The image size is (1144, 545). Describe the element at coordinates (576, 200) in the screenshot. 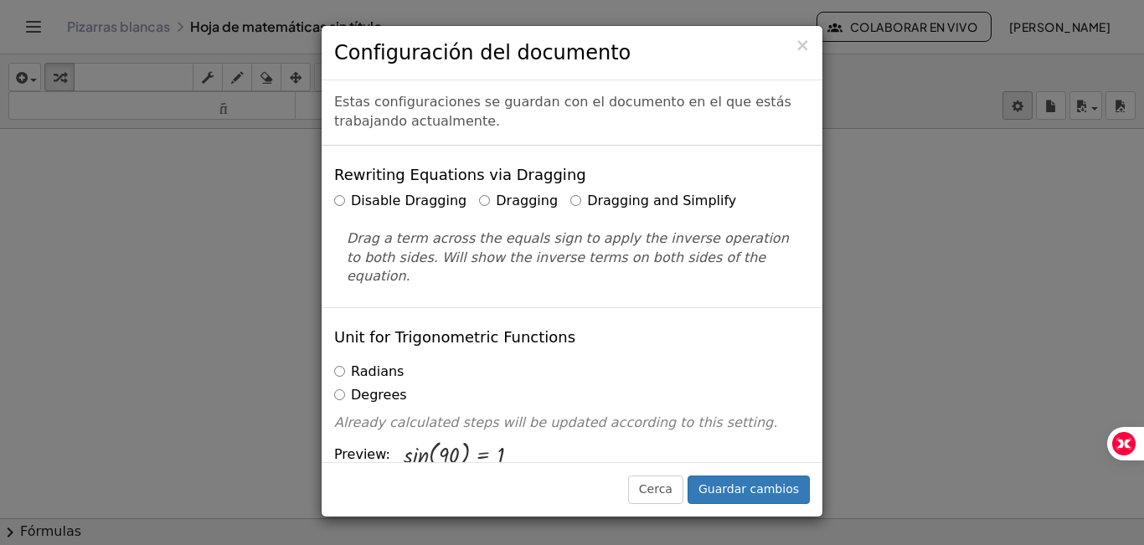

I see `input: Dragging and Simplify` at that location.